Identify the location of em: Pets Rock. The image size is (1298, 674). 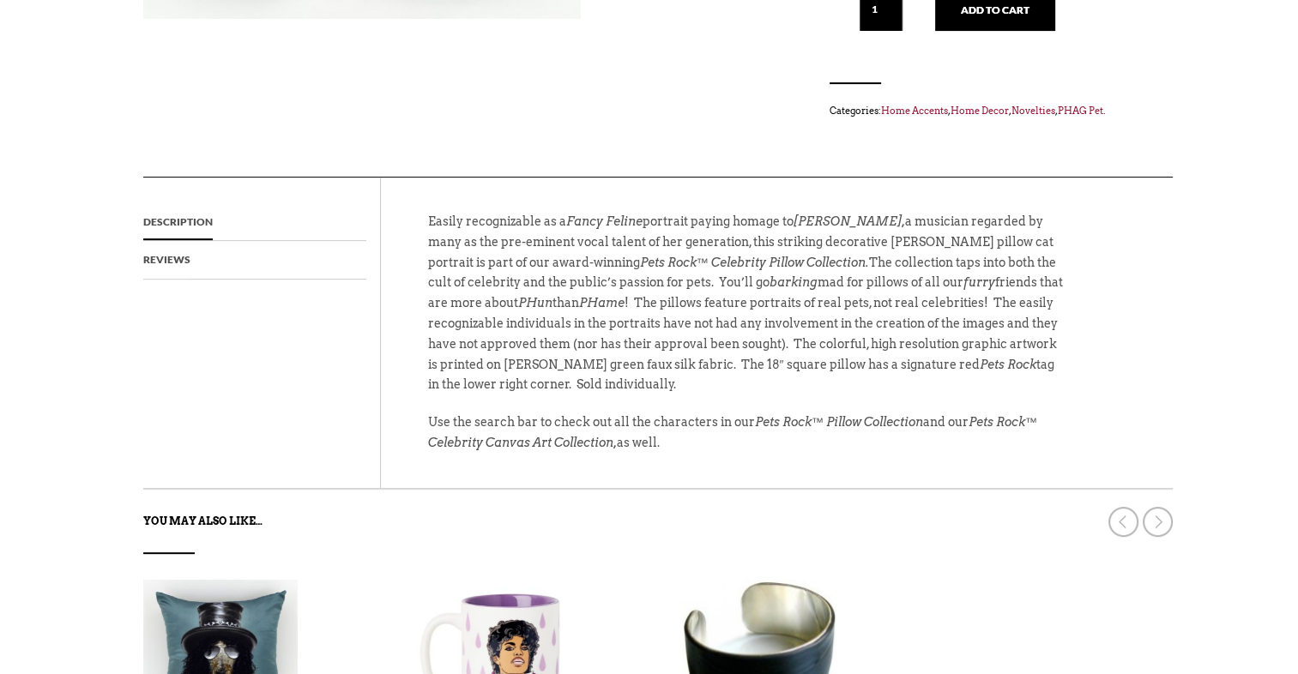
(1007, 365).